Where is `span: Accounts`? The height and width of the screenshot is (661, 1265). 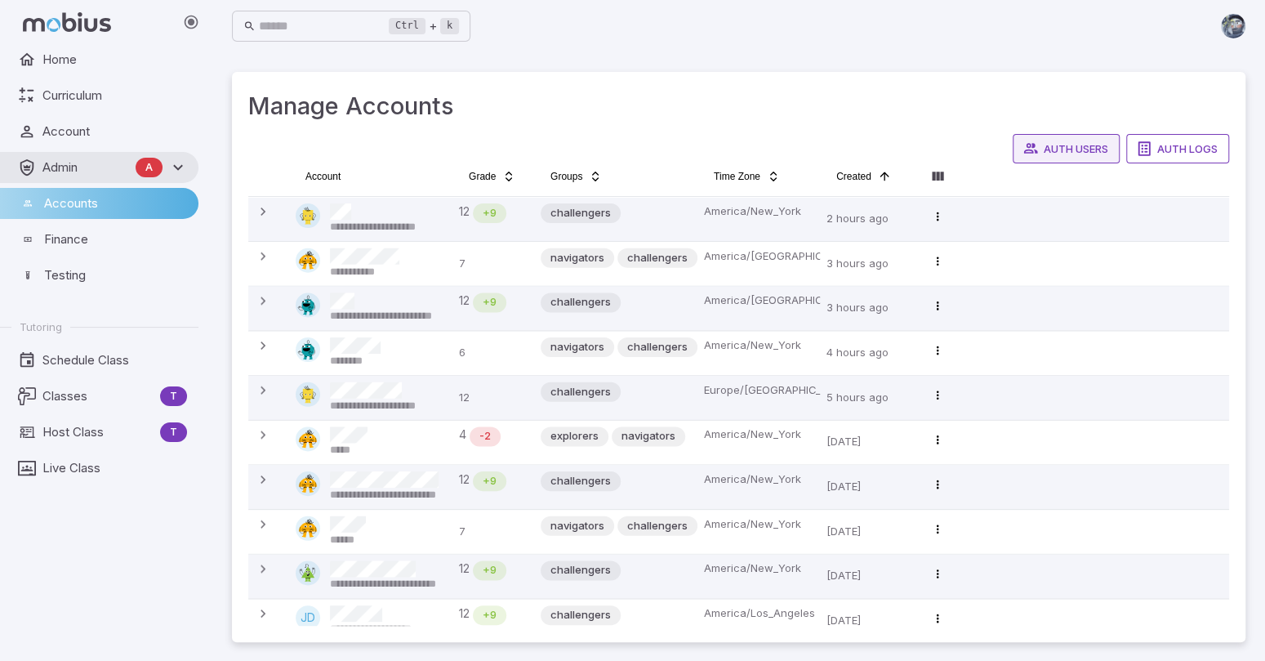
span: Accounts is located at coordinates (115, 203).